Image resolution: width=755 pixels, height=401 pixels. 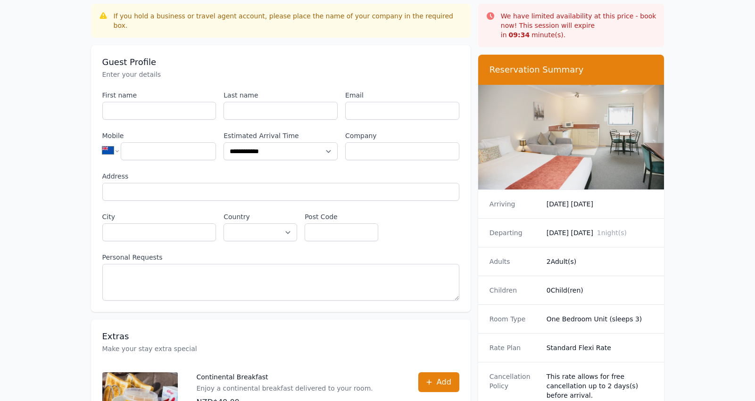 I want to click on label: Company, so click(x=402, y=136).